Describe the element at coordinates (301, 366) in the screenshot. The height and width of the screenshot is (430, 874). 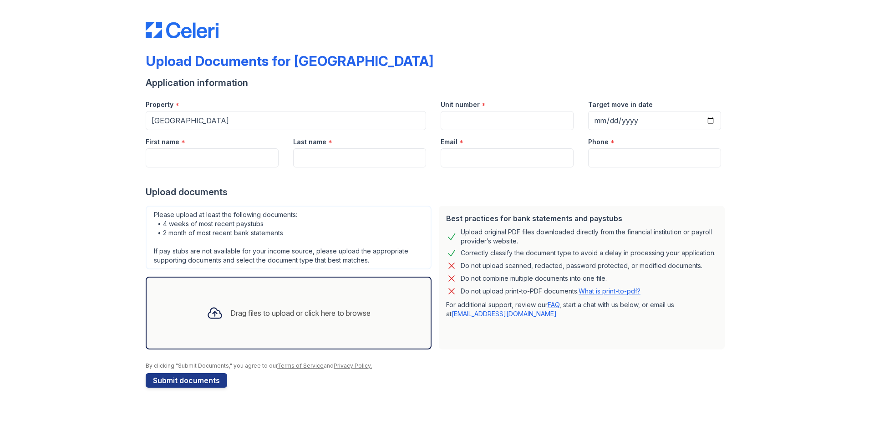
I see `a: Terms of Service` at that location.